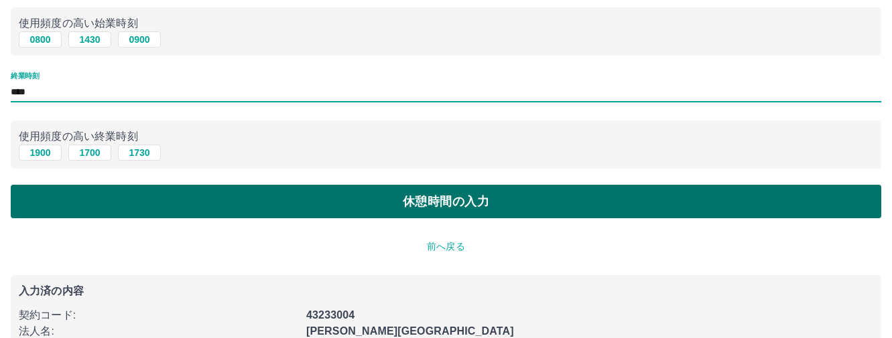 Image resolution: width=892 pixels, height=338 pixels. What do you see at coordinates (330, 315) in the screenshot?
I see `b: 43233004` at bounding box center [330, 315].